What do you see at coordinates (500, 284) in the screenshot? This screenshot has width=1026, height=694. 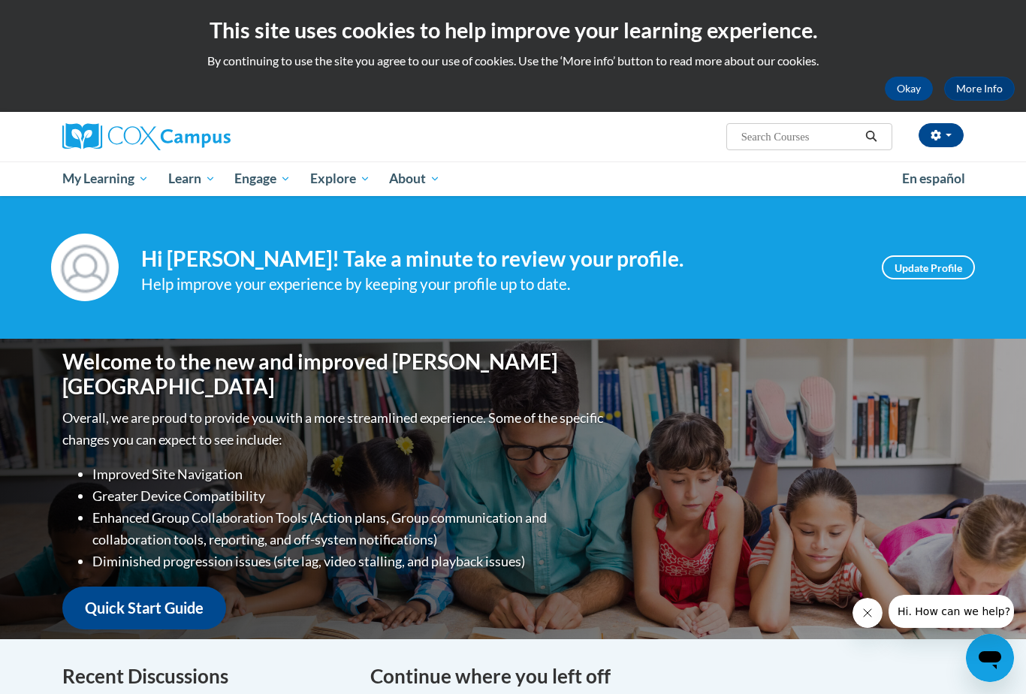 I see `div: Help improve your experience by keeping your profile up to date.` at bounding box center [500, 284].